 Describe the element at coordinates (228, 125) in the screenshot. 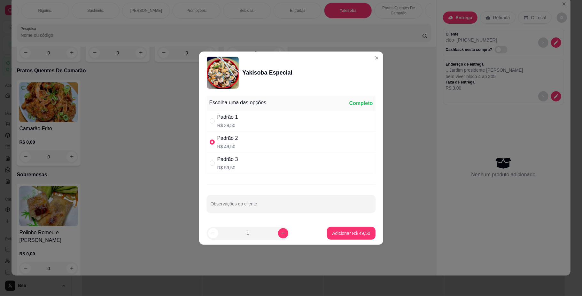

I see `p: R$ 39,50` at that location.